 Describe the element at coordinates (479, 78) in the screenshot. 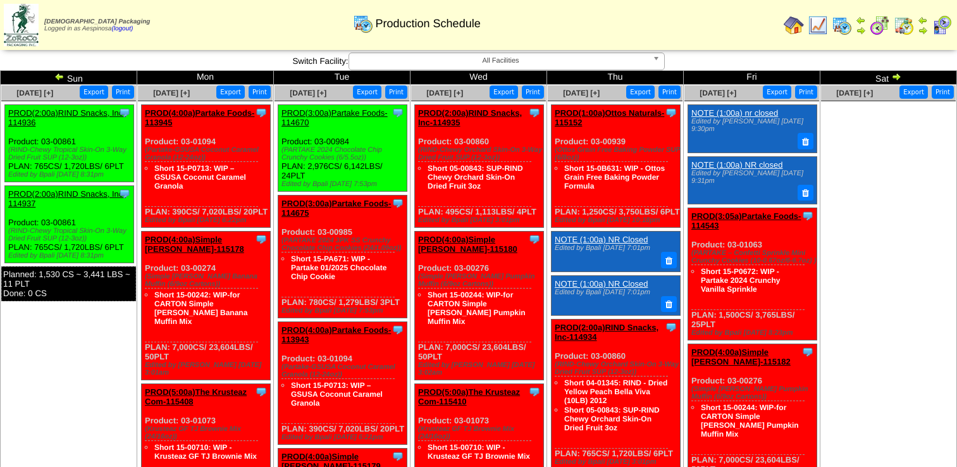

I see `td: Wed` at that location.